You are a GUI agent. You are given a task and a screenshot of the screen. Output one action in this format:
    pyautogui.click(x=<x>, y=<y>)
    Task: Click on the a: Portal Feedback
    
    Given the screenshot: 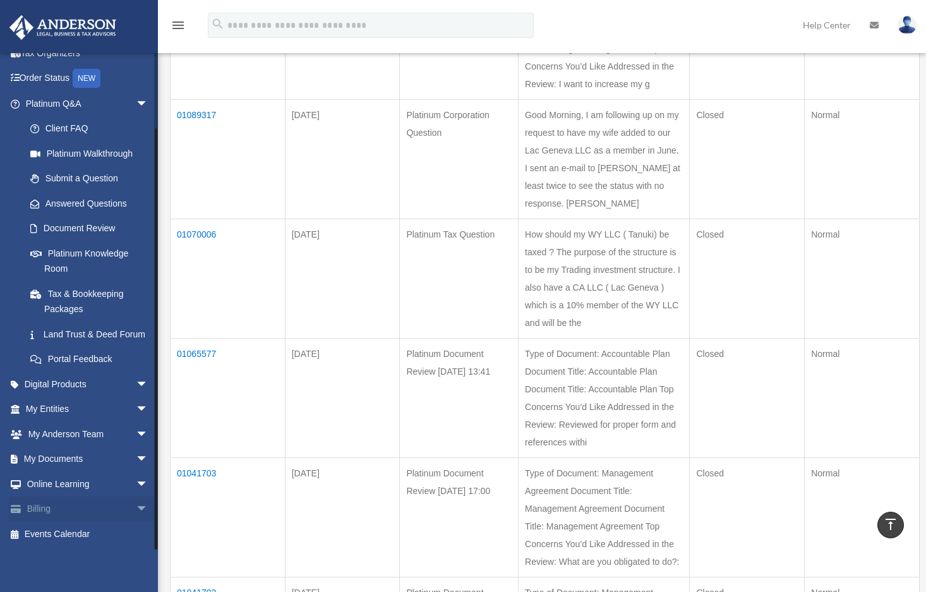 What is the action you would take?
    pyautogui.click(x=89, y=360)
    